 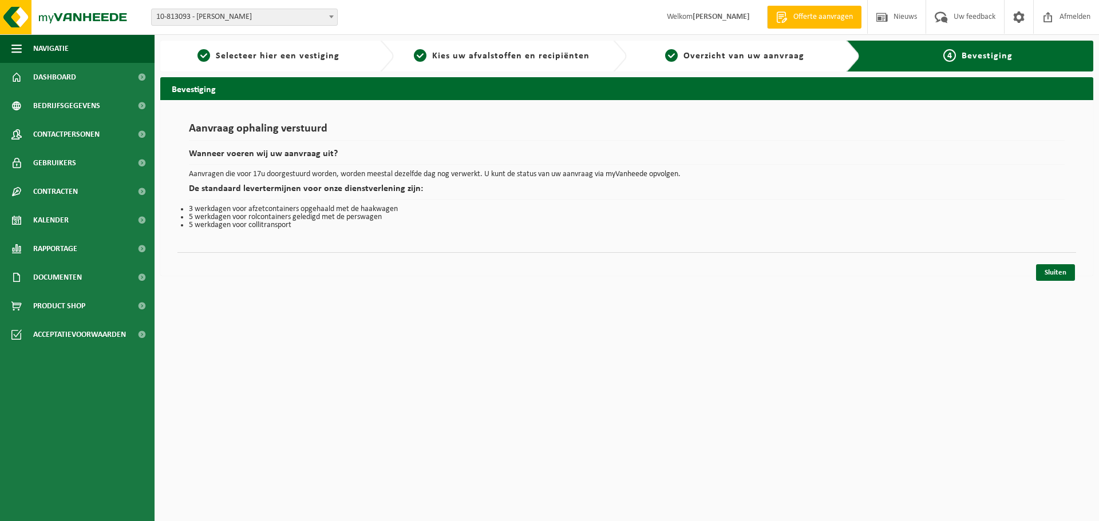 What do you see at coordinates (204, 56) in the screenshot?
I see `span: 1` at bounding box center [204, 56].